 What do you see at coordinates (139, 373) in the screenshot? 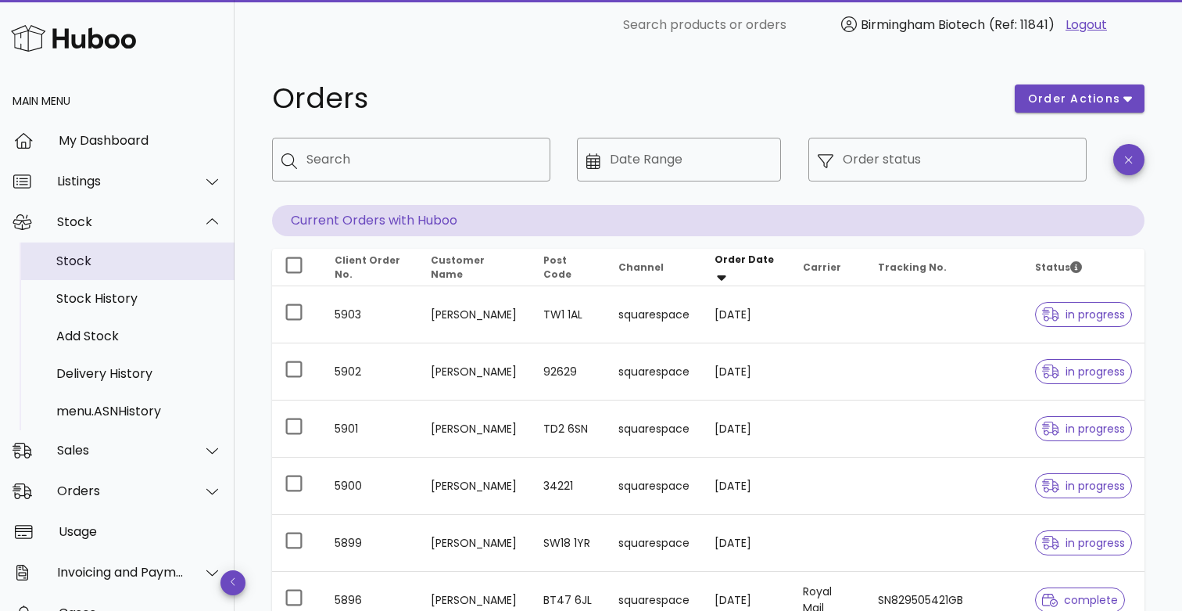
I see `div: Delivery History` at bounding box center [139, 373].